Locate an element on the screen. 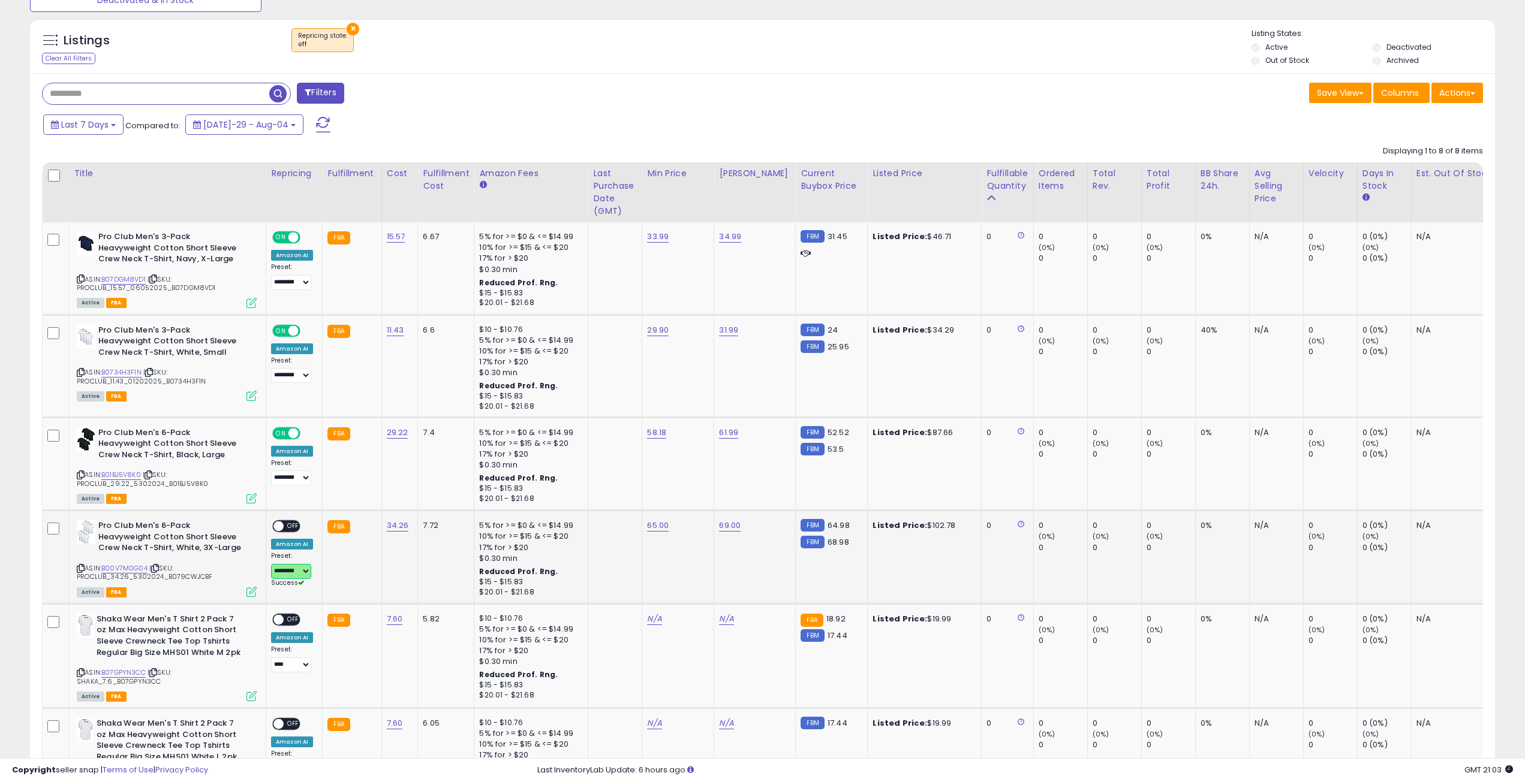  span: 68.98 is located at coordinates (838, 542).